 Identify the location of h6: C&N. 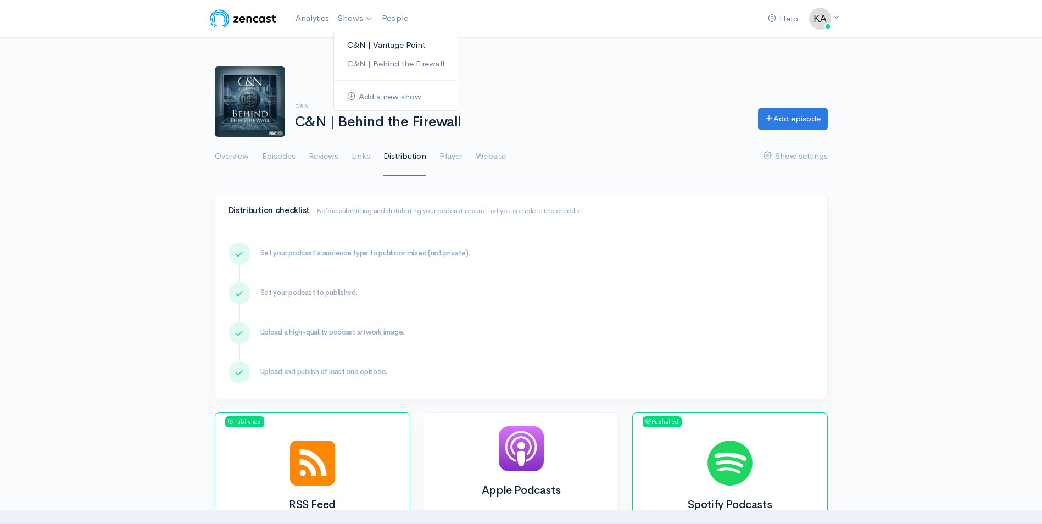
(520, 106).